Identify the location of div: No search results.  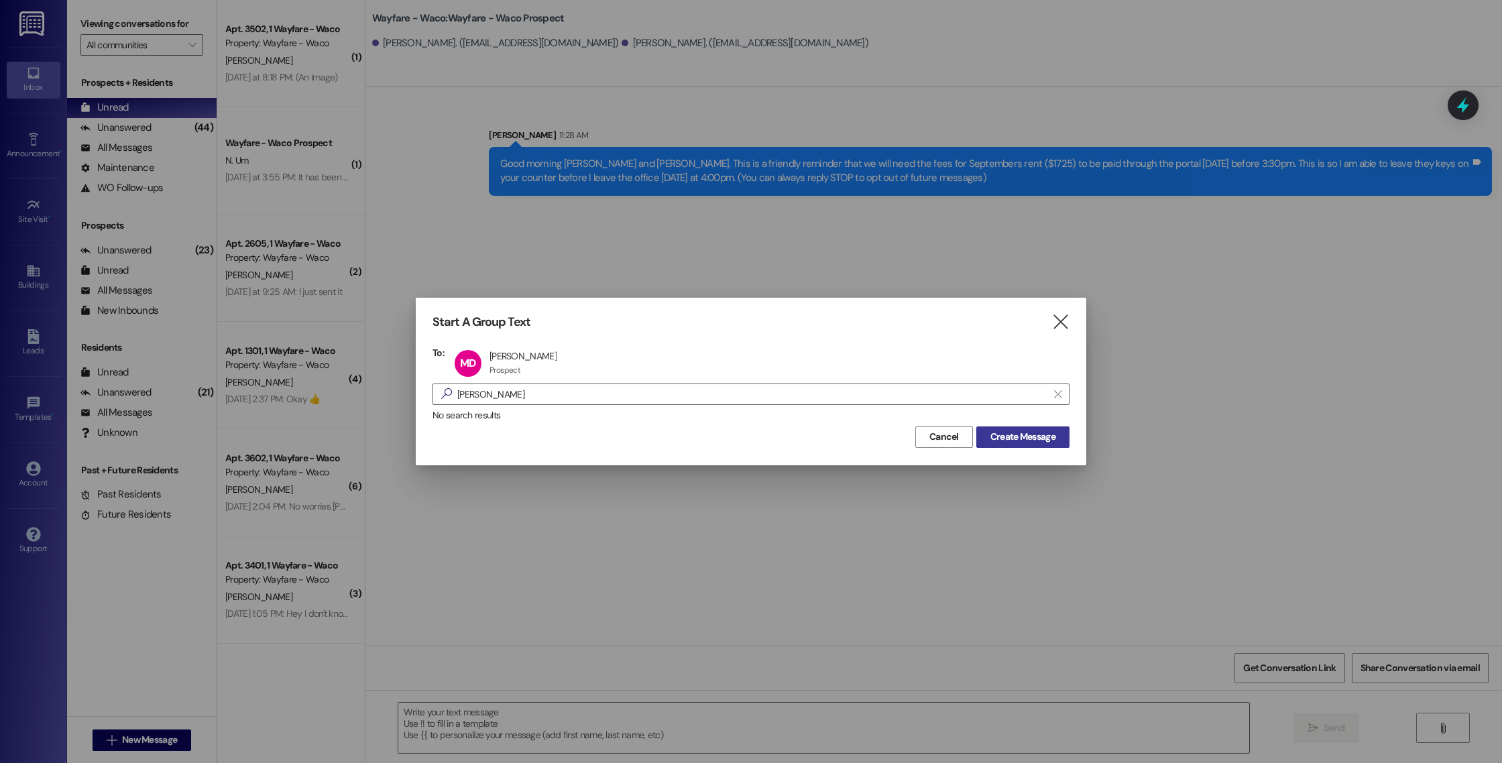
(751, 415).